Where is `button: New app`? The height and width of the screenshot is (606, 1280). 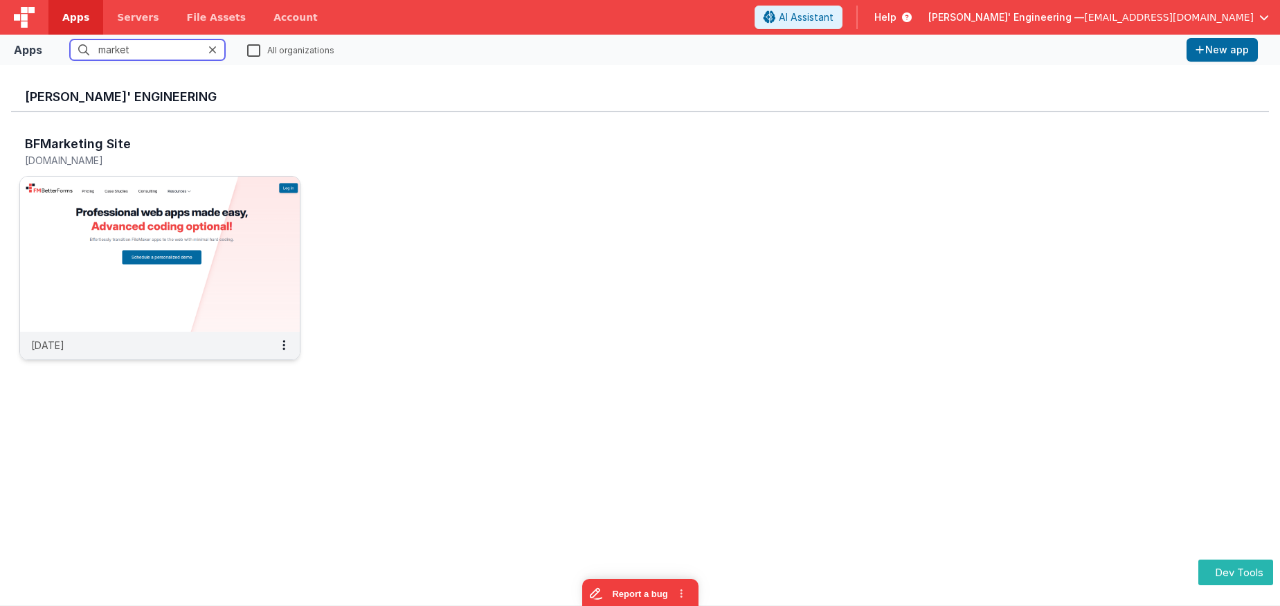 button: New app is located at coordinates (1222, 50).